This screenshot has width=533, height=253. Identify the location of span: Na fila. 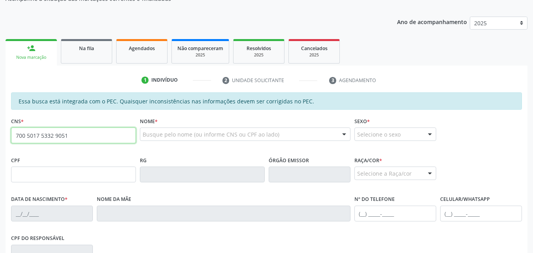
(87, 48).